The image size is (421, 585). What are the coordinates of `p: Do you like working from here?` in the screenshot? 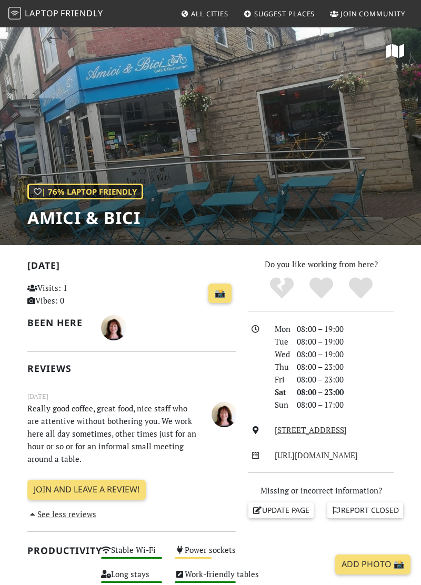 It's located at (321, 264).